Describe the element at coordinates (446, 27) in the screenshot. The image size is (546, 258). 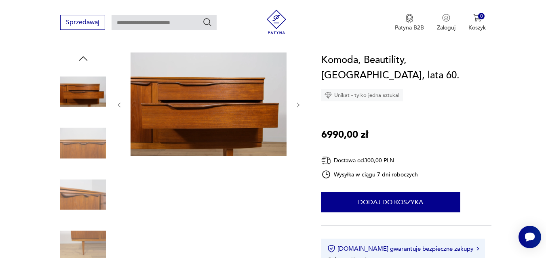
I see `p: Zaloguj` at that location.